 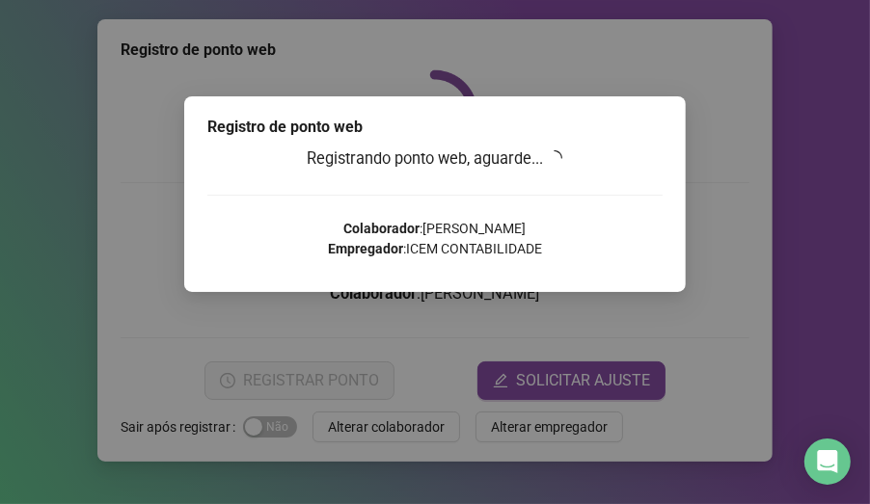 I want to click on strong: Colaborador, so click(x=382, y=229).